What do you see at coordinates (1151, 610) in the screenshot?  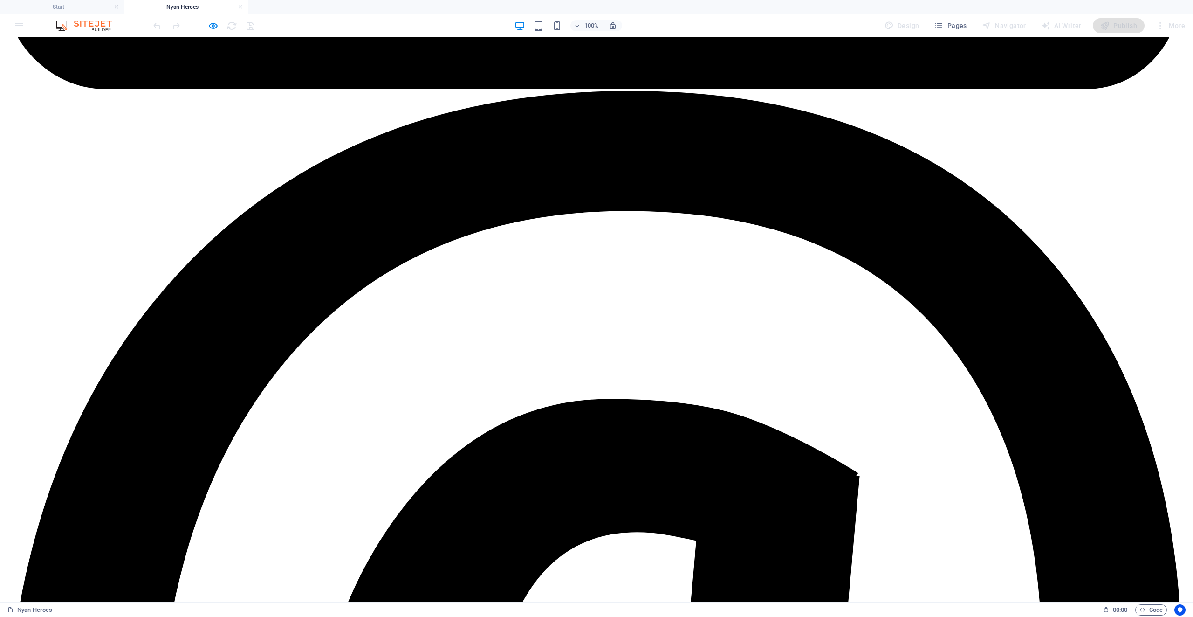 I see `span: Code` at bounding box center [1151, 610].